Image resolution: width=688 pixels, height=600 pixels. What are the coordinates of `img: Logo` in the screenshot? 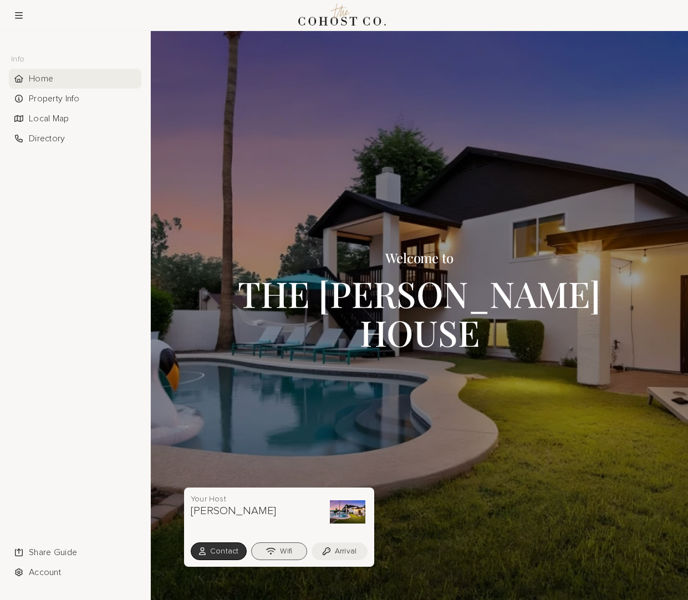 It's located at (342, 16).